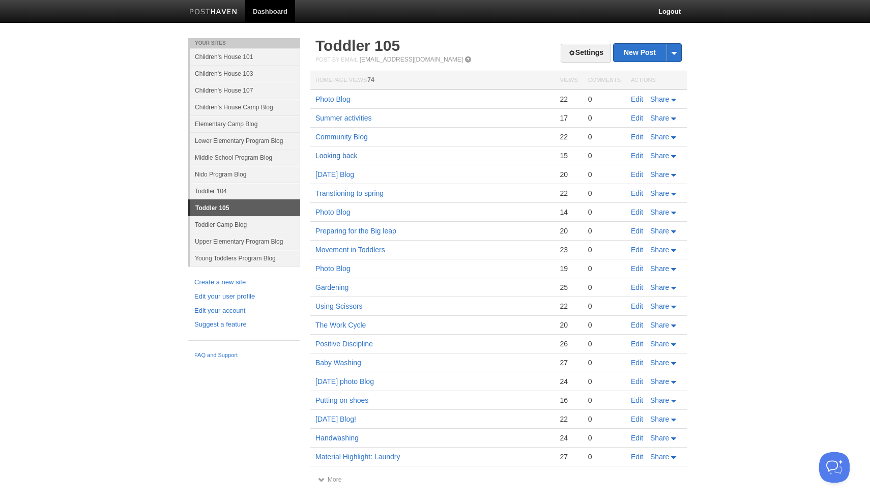 The image size is (870, 503). Describe the element at coordinates (244, 311) in the screenshot. I see `a: Edit your account` at that location.